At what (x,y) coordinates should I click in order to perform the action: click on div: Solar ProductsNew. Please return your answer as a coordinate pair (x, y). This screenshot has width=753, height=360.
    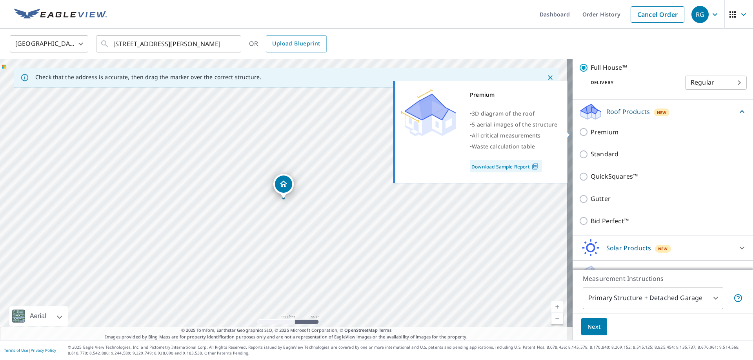
    Looking at the image, I should click on (663, 248).